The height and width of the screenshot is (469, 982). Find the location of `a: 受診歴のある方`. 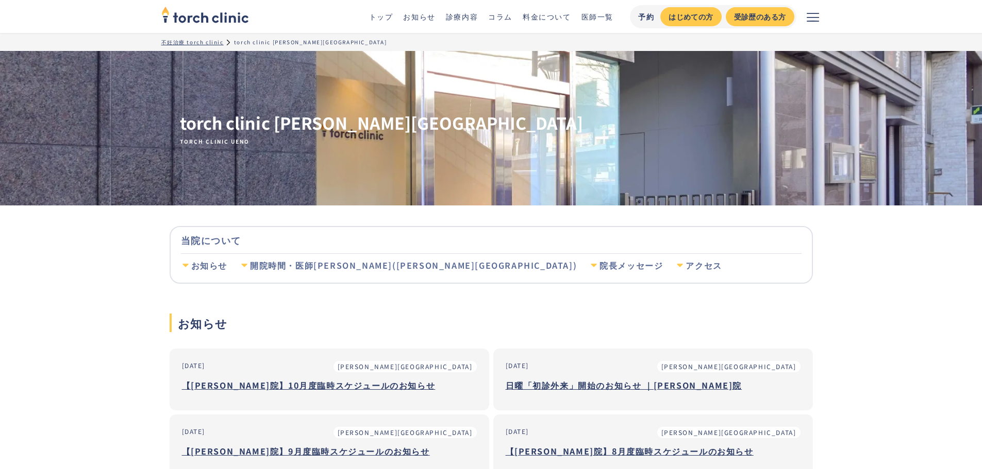

a: 受診歴のある方 is located at coordinates (760, 16).